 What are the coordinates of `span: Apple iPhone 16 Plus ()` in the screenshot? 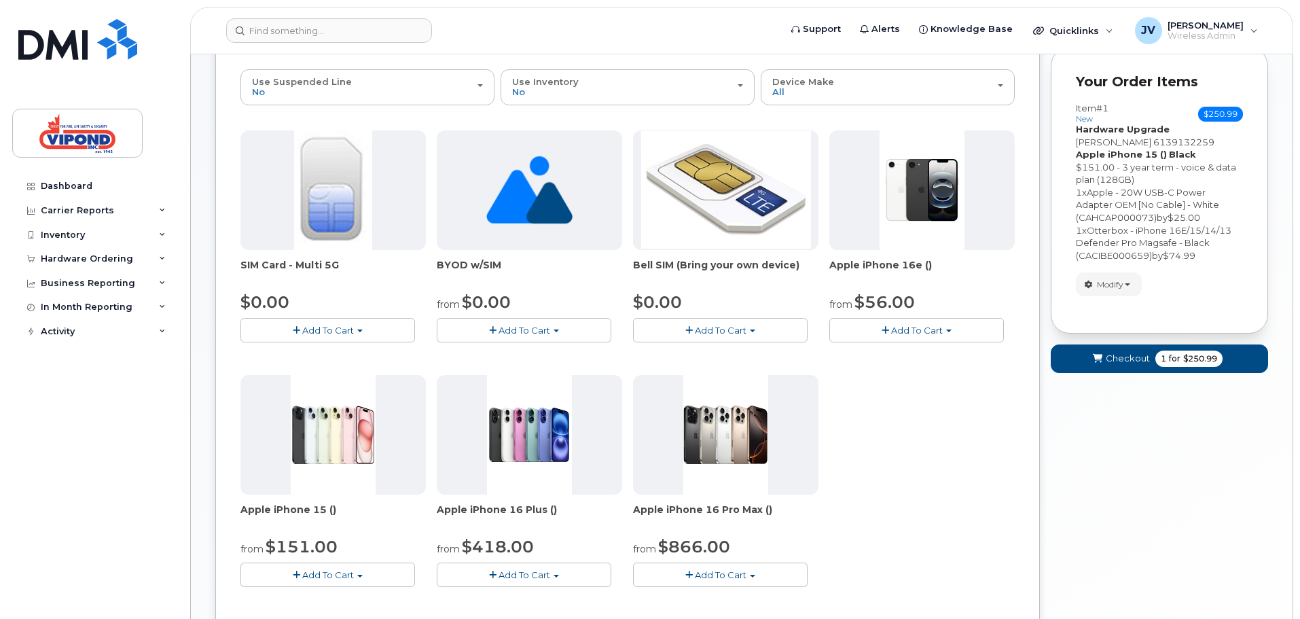 It's located at (529, 516).